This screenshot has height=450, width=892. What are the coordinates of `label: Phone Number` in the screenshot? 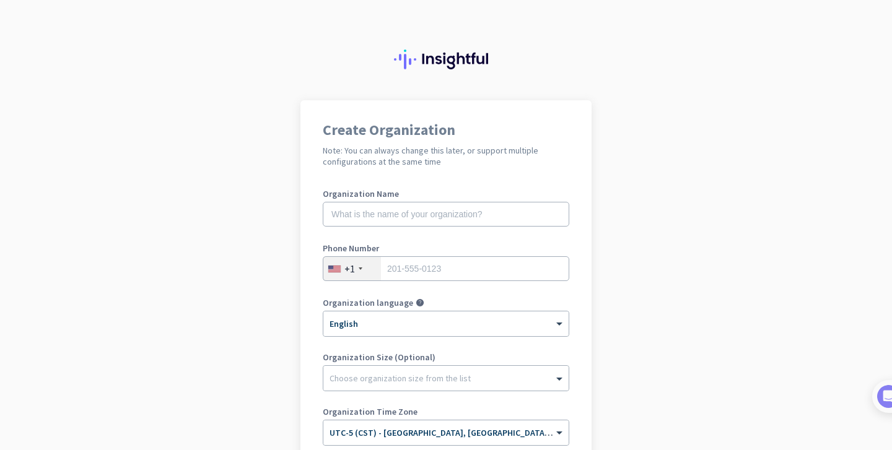 It's located at (446, 248).